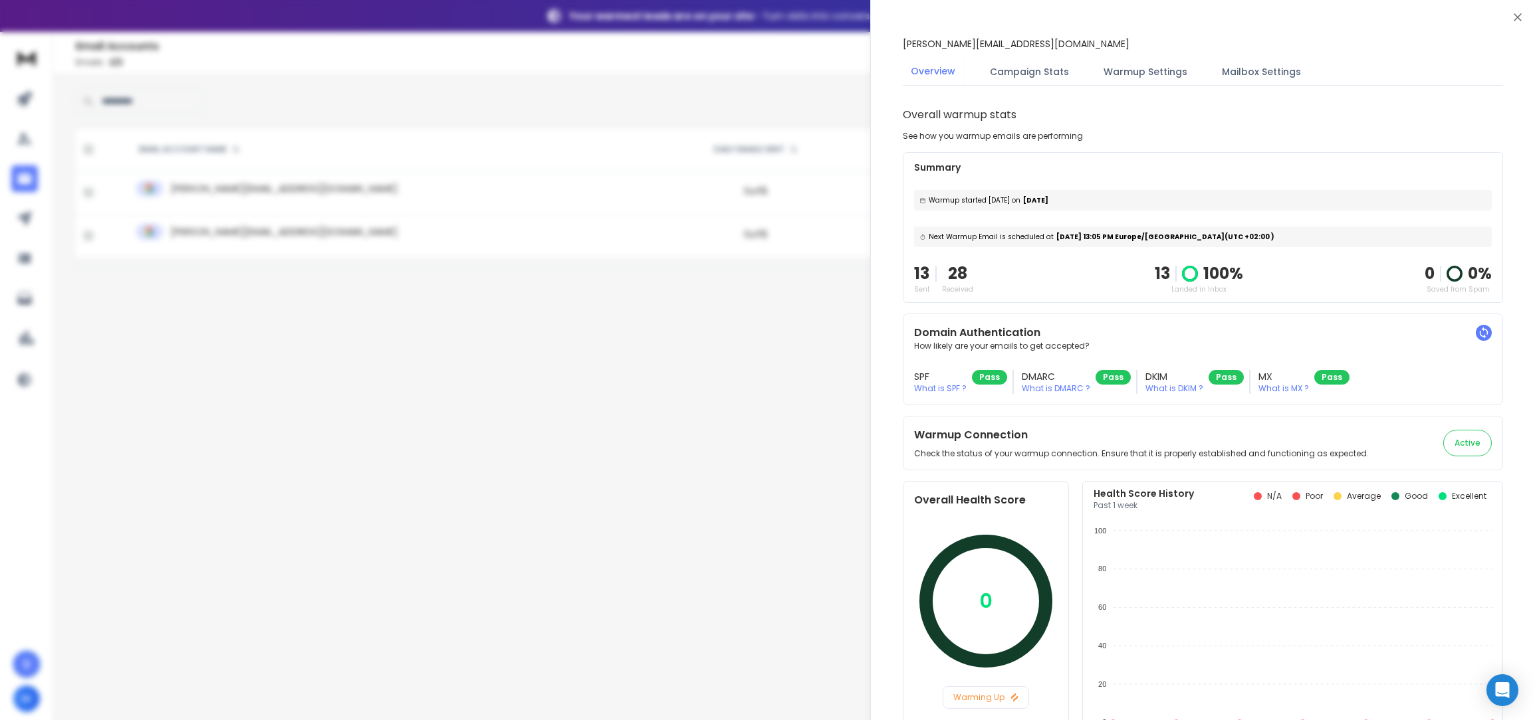 Image resolution: width=1535 pixels, height=720 pixels. I want to click on p: Summary, so click(1202, 167).